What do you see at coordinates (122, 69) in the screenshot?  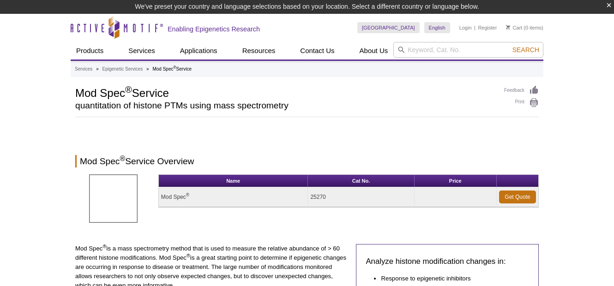 I see `a: Epigenetic Services` at bounding box center [122, 69].